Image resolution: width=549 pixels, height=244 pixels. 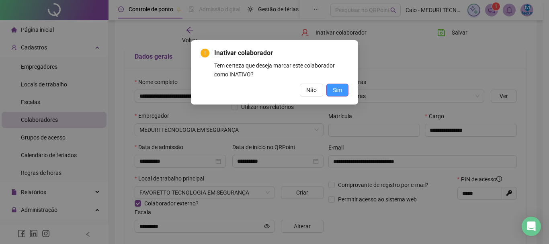 I want to click on div: Tem certeza que deseja marcar este colaborador como INATIVO?, so click(x=281, y=70).